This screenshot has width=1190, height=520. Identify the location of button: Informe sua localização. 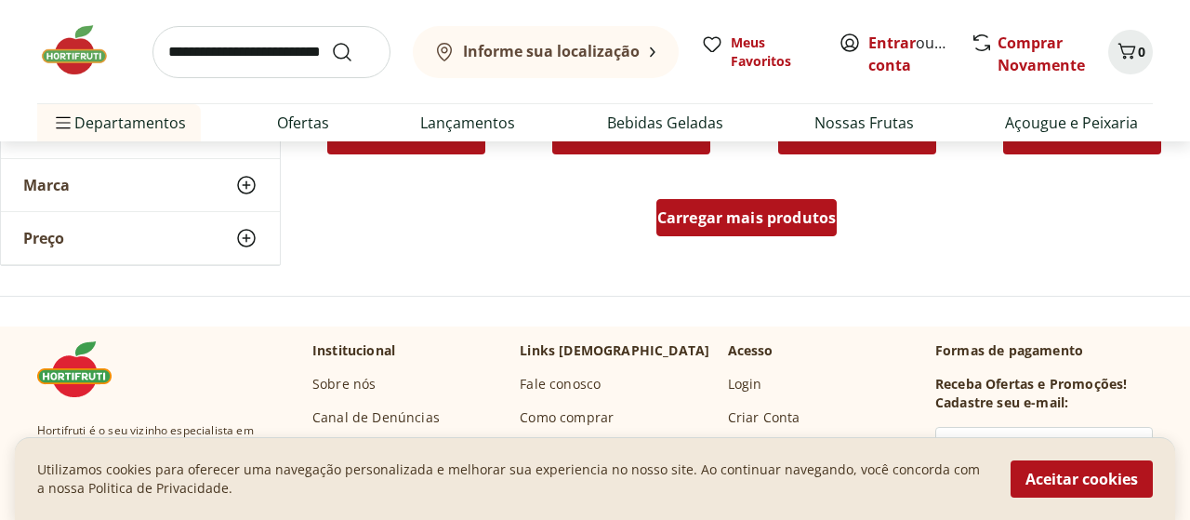
(546, 52).